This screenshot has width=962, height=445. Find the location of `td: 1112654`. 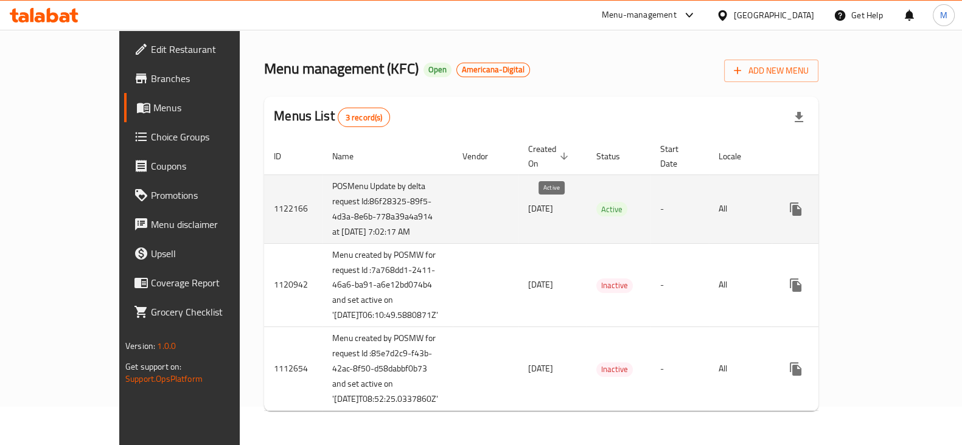

td: 1112654 is located at coordinates (293, 369).